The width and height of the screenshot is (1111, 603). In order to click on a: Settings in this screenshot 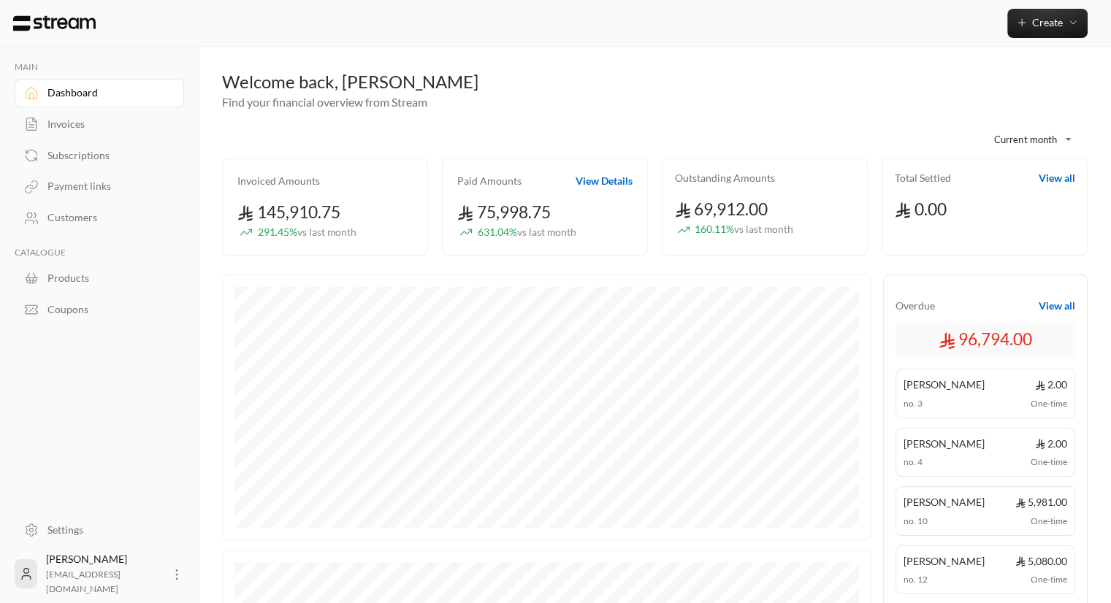, I will do `click(99, 530)`.